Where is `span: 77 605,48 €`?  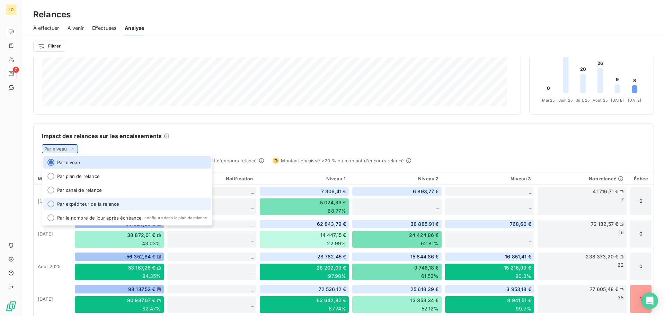 span: 77 605,48 € is located at coordinates (604, 289).